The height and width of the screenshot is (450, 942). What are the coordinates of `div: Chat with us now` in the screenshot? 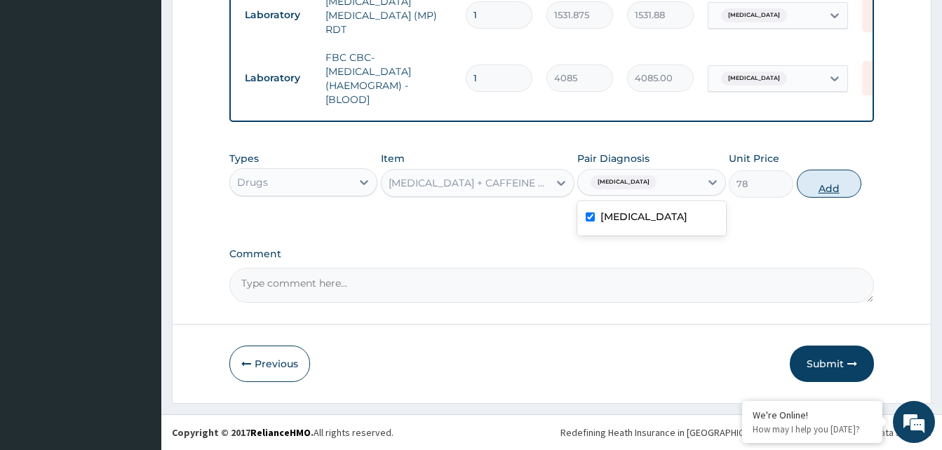 It's located at (154, 88).